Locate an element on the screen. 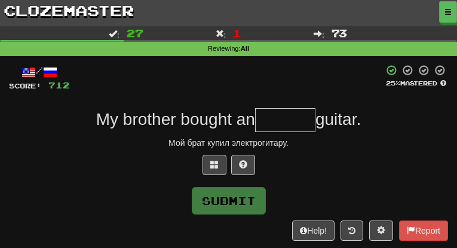 This screenshot has width=457, height=248. button: Submit is located at coordinates (229, 201).